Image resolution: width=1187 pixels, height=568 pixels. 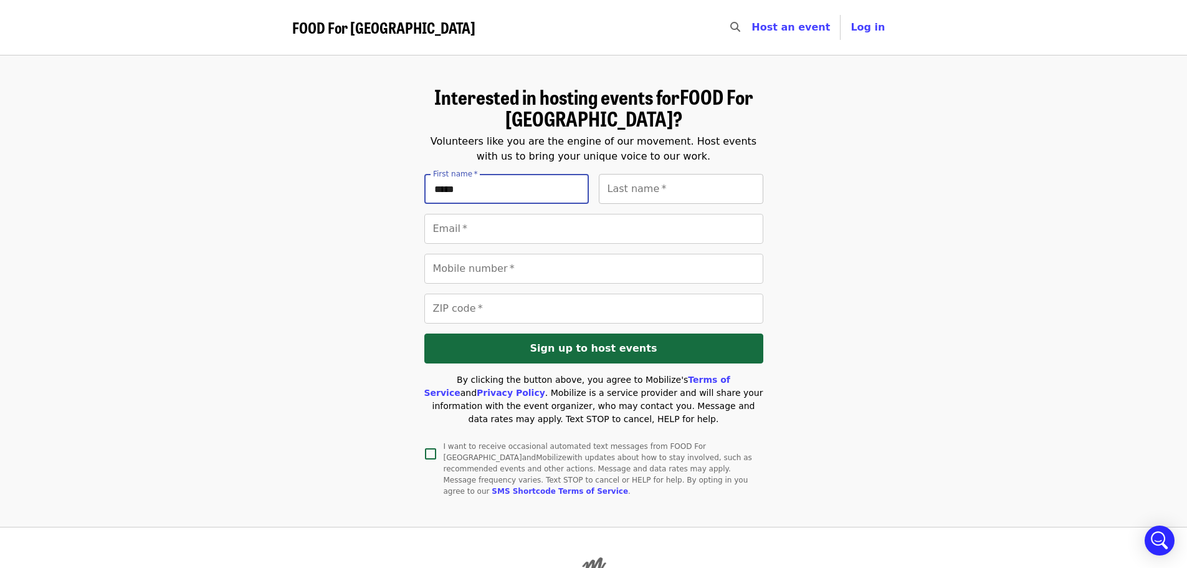 I want to click on label: First name, so click(x=456, y=174).